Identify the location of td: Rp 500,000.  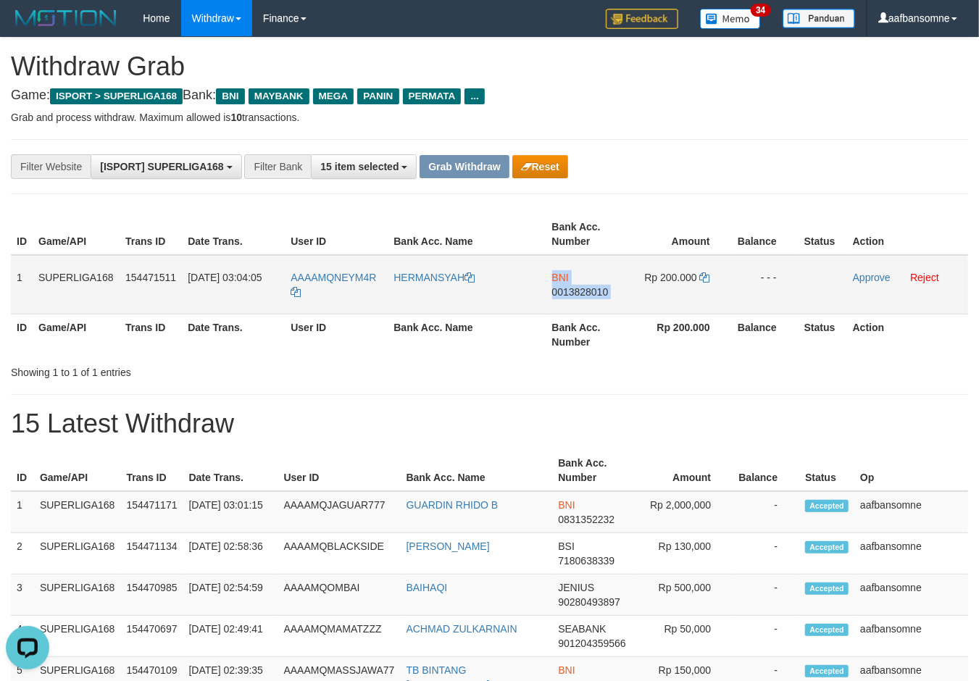
(684, 595).